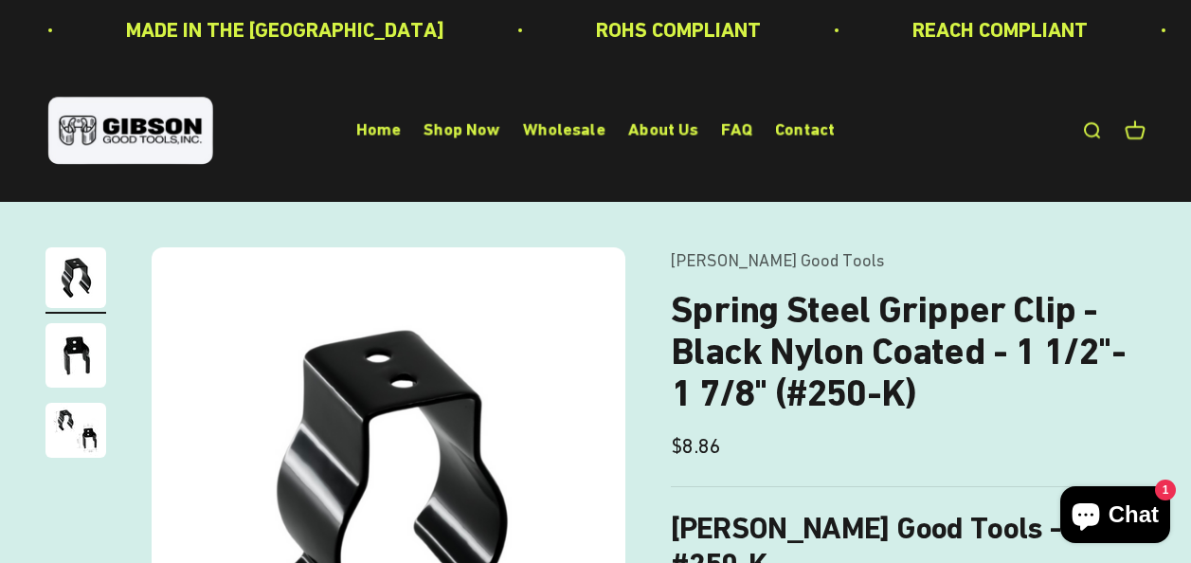 This screenshot has width=1191, height=563. What do you see at coordinates (564, 130) in the screenshot?
I see `a: Wholesale` at bounding box center [564, 130].